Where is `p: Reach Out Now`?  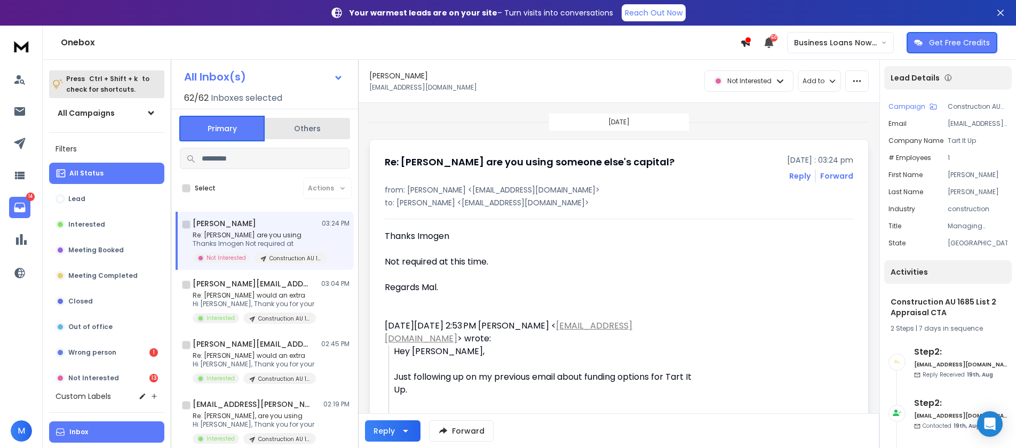
p: Reach Out Now is located at coordinates (654, 13).